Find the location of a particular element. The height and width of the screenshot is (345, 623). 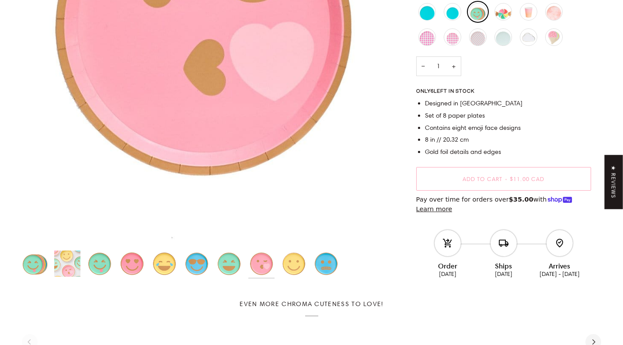

div: Oh Happy Day Plates is located at coordinates (229, 263).